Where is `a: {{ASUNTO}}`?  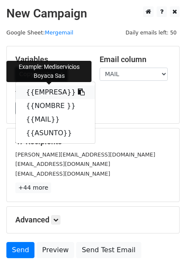 a: {{ASUNTO}} is located at coordinates (55, 133).